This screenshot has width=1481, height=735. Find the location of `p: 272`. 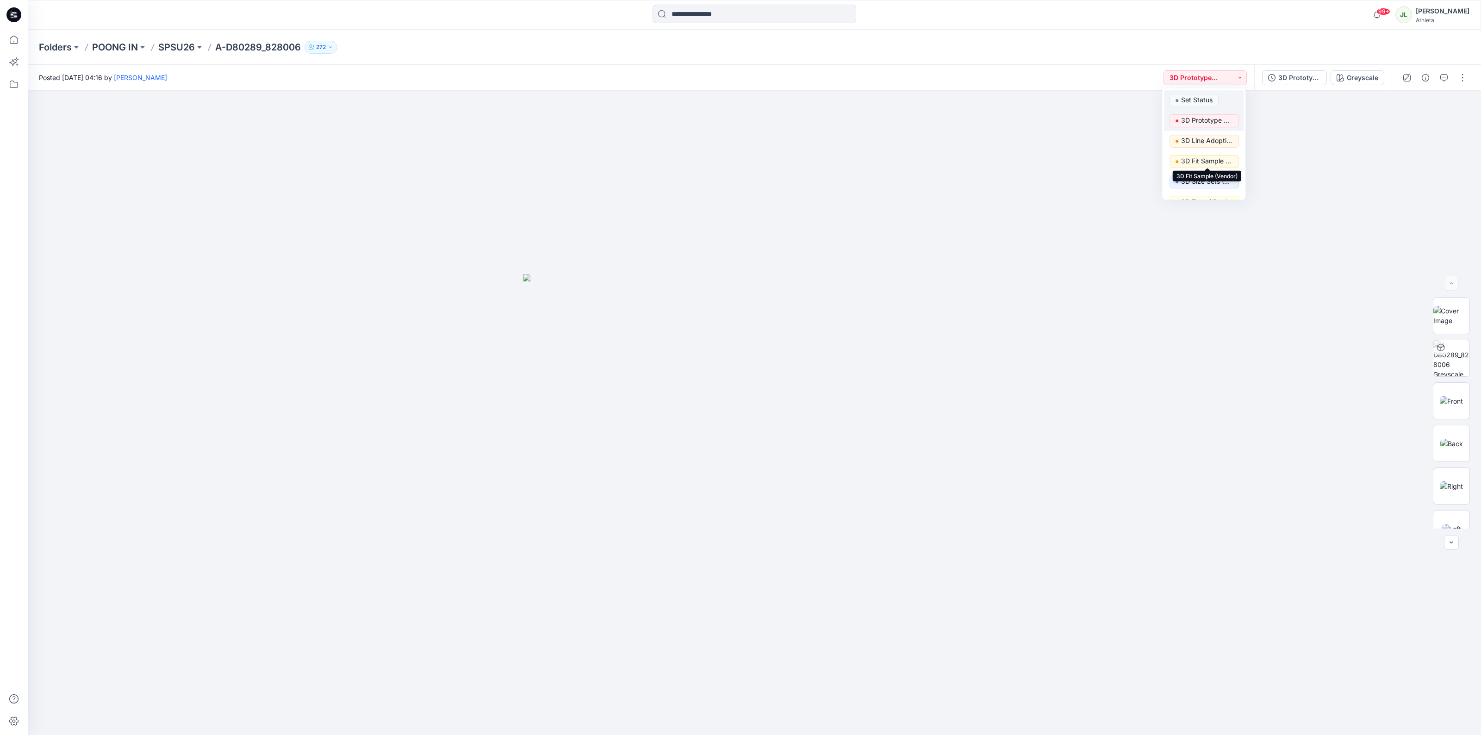

p: 272 is located at coordinates (321, 47).